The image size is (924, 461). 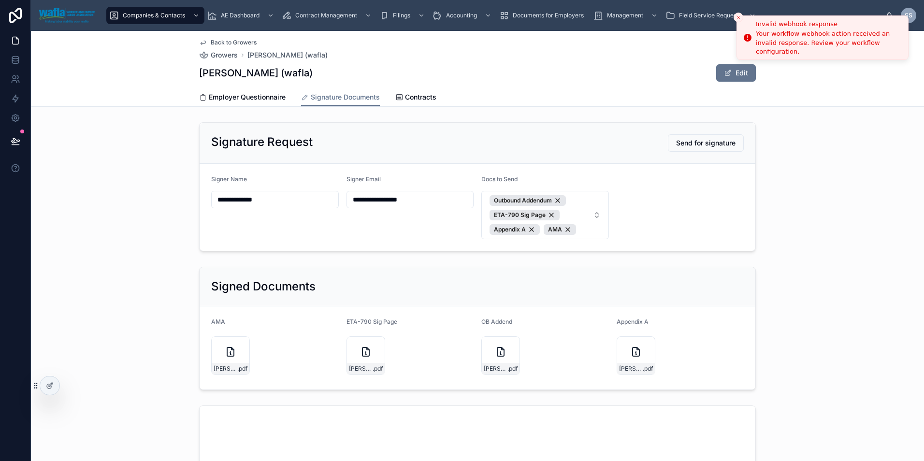 What do you see at coordinates (908, 15) in the screenshot?
I see `span: SS` at bounding box center [908, 15].